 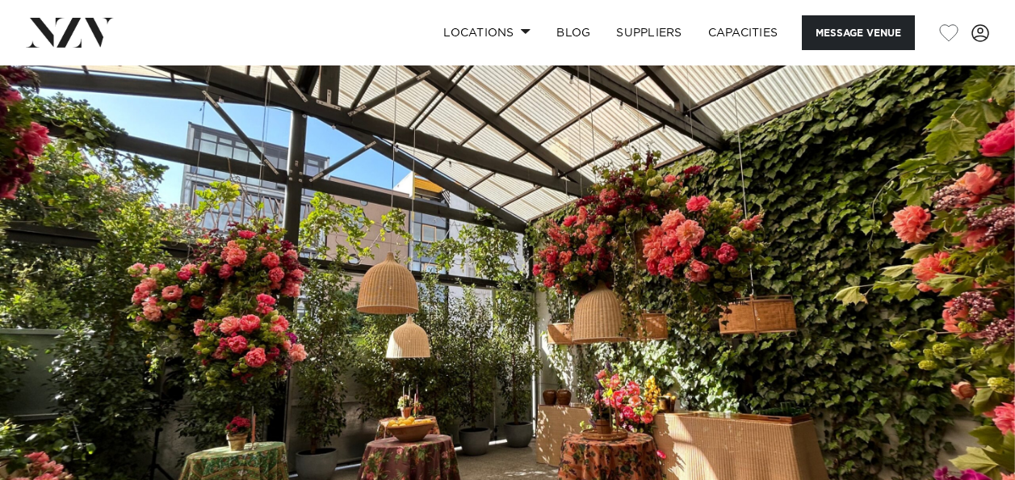 I want to click on img: nzv-logo.png, so click(x=69, y=32).